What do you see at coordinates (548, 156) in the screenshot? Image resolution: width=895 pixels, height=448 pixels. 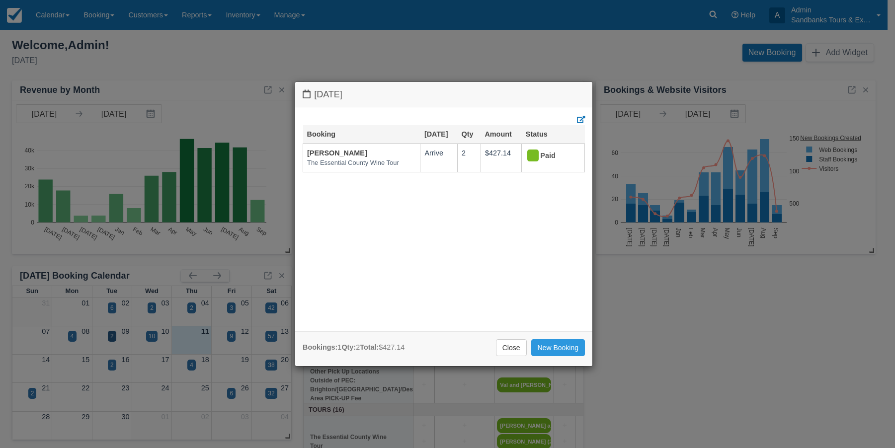 I see `div: Paid` at bounding box center [548, 156].